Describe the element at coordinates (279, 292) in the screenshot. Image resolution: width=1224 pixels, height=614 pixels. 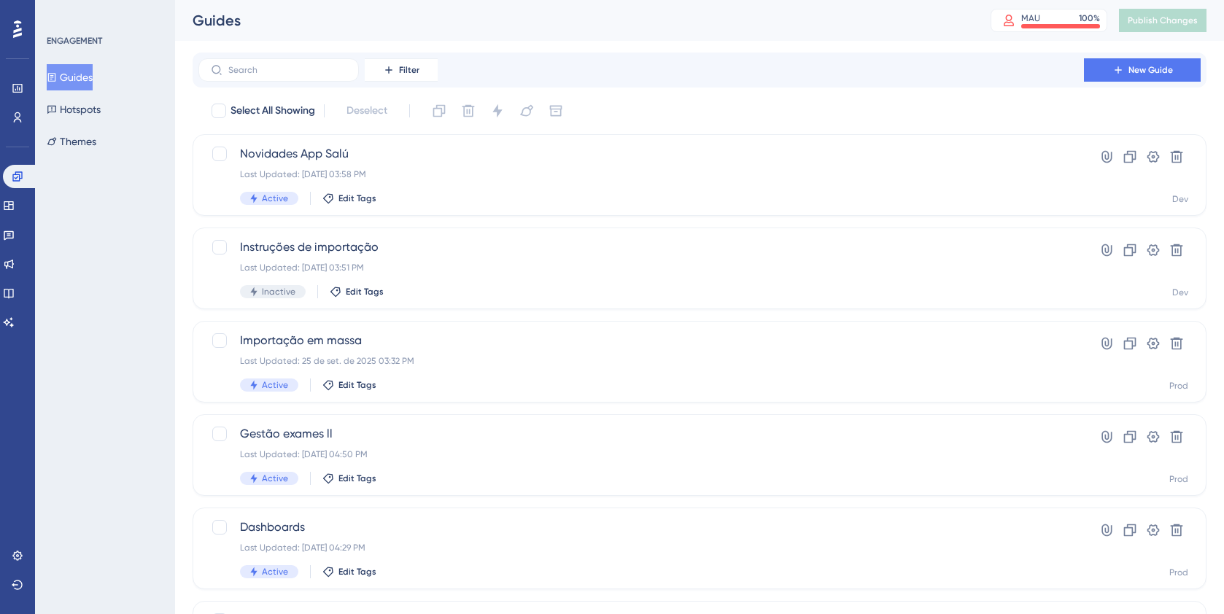
I see `span: Inactive` at that location.